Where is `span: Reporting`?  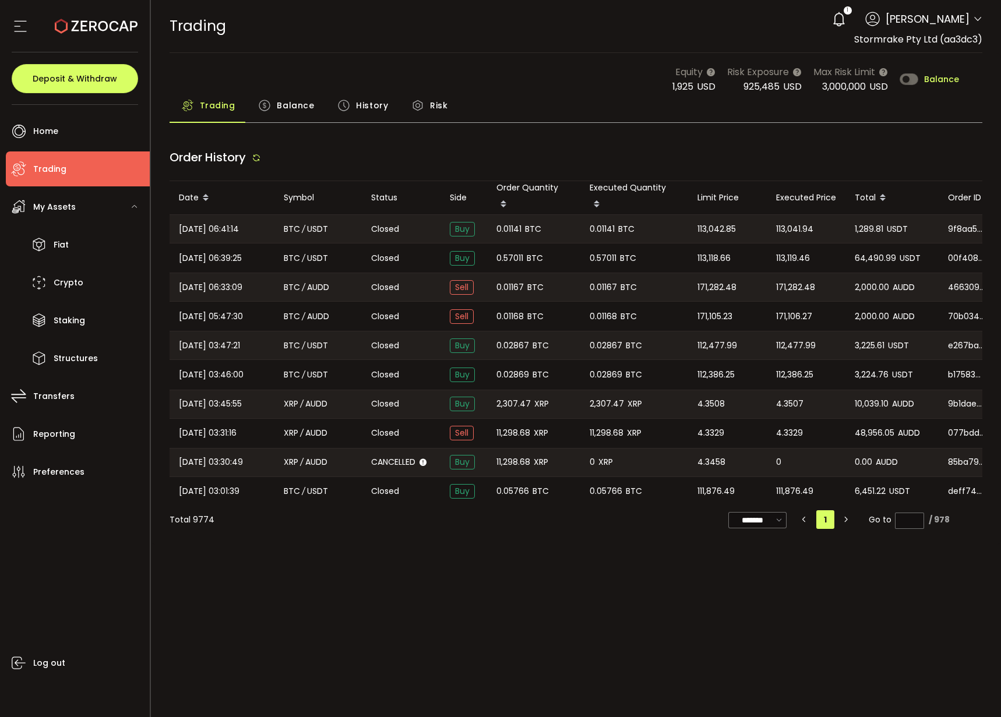 span: Reporting is located at coordinates (54, 434).